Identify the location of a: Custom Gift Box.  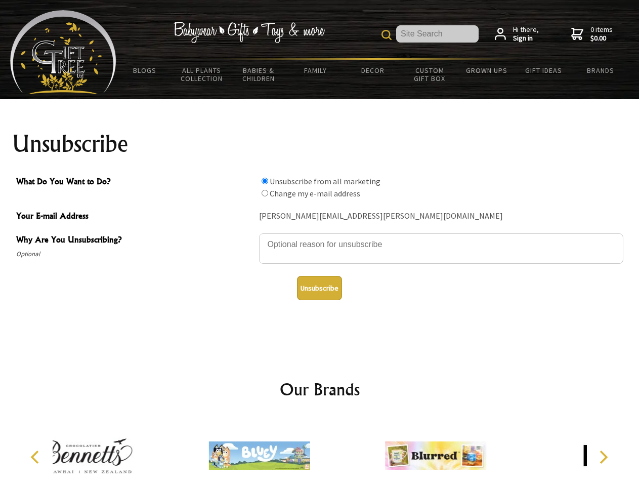
(430, 74).